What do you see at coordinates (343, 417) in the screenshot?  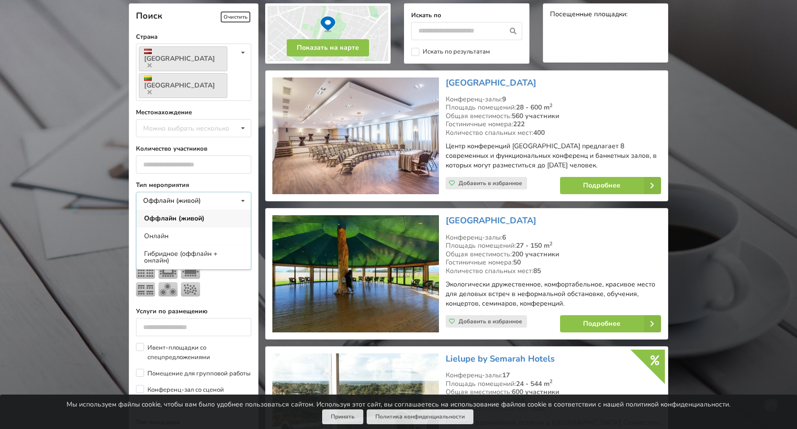 I see `button: Принять` at bounding box center [343, 417].